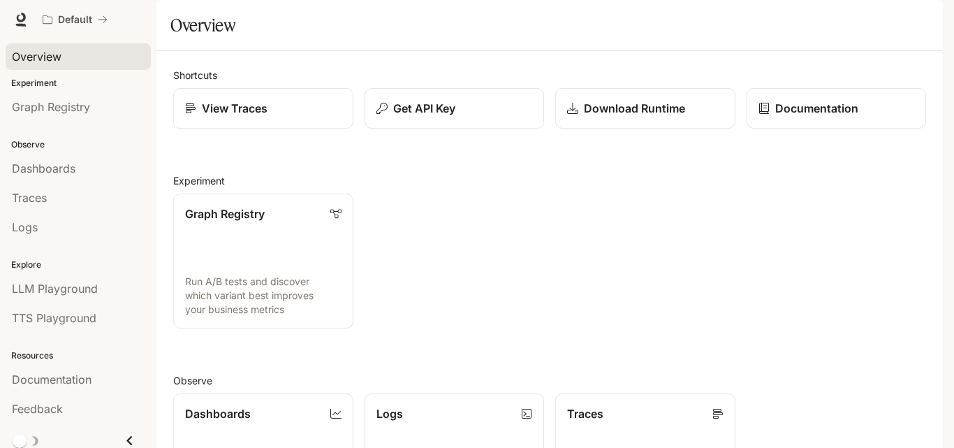  What do you see at coordinates (235, 108) in the screenshot?
I see `p: View Traces` at bounding box center [235, 108].